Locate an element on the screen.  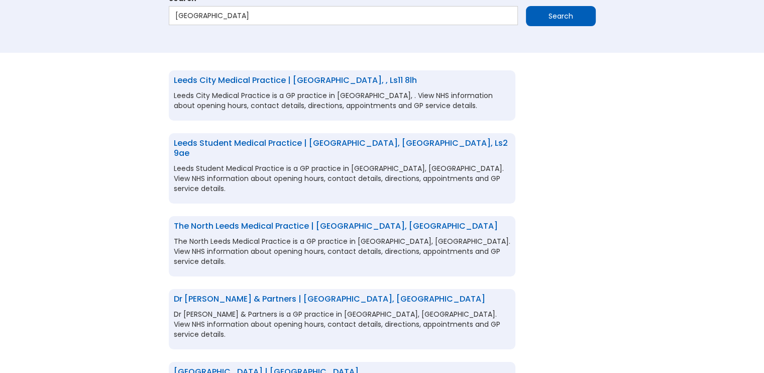
input: Search is located at coordinates (561, 16).